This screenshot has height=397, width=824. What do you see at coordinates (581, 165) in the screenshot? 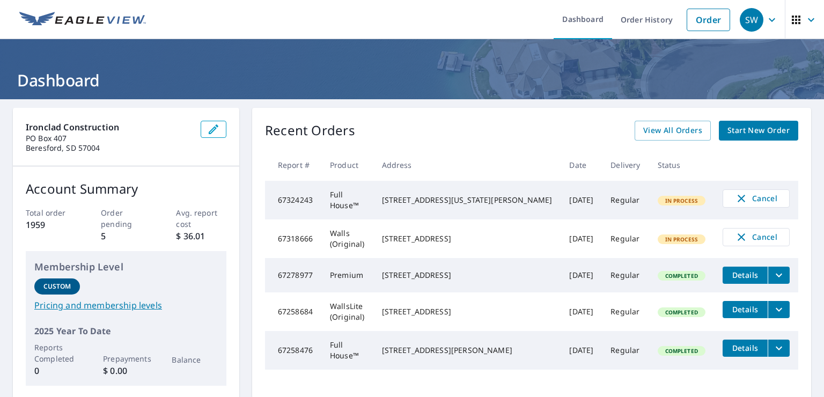
I see `th: Date` at bounding box center [581, 165].